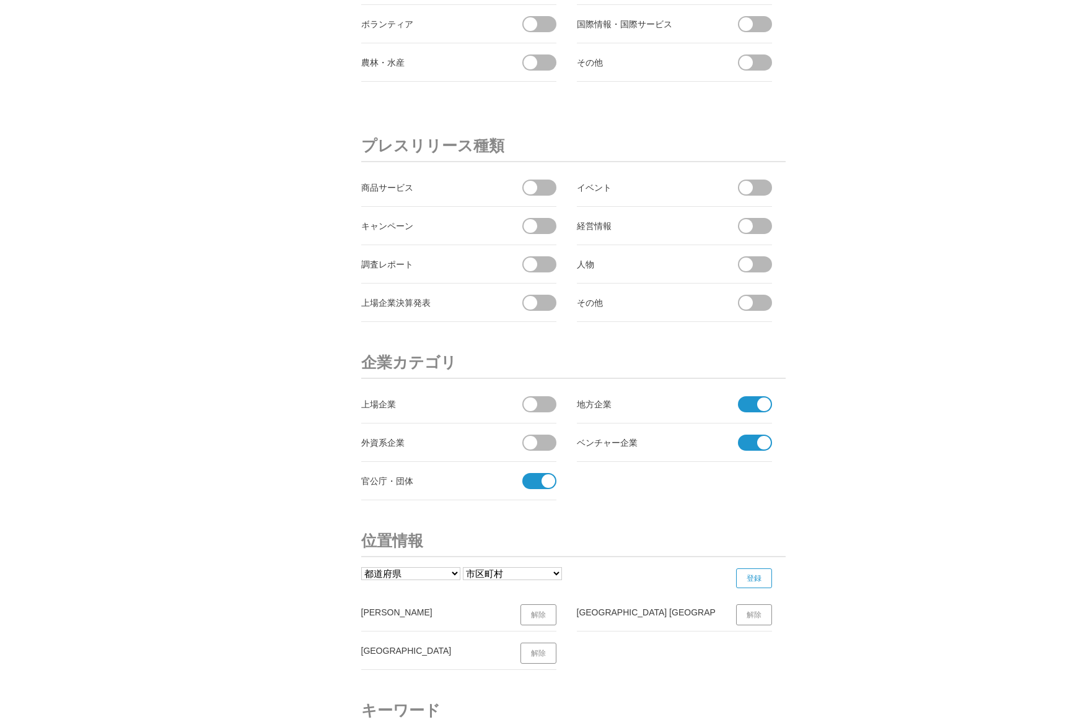 This screenshot has height=725, width=1075. What do you see at coordinates (646, 225) in the screenshot?
I see `div: 経営情報` at bounding box center [646, 225].